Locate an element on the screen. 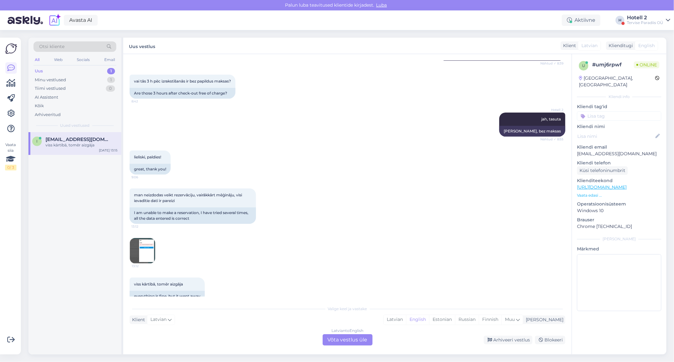  img: Askly Logo is located at coordinates (11, 49).